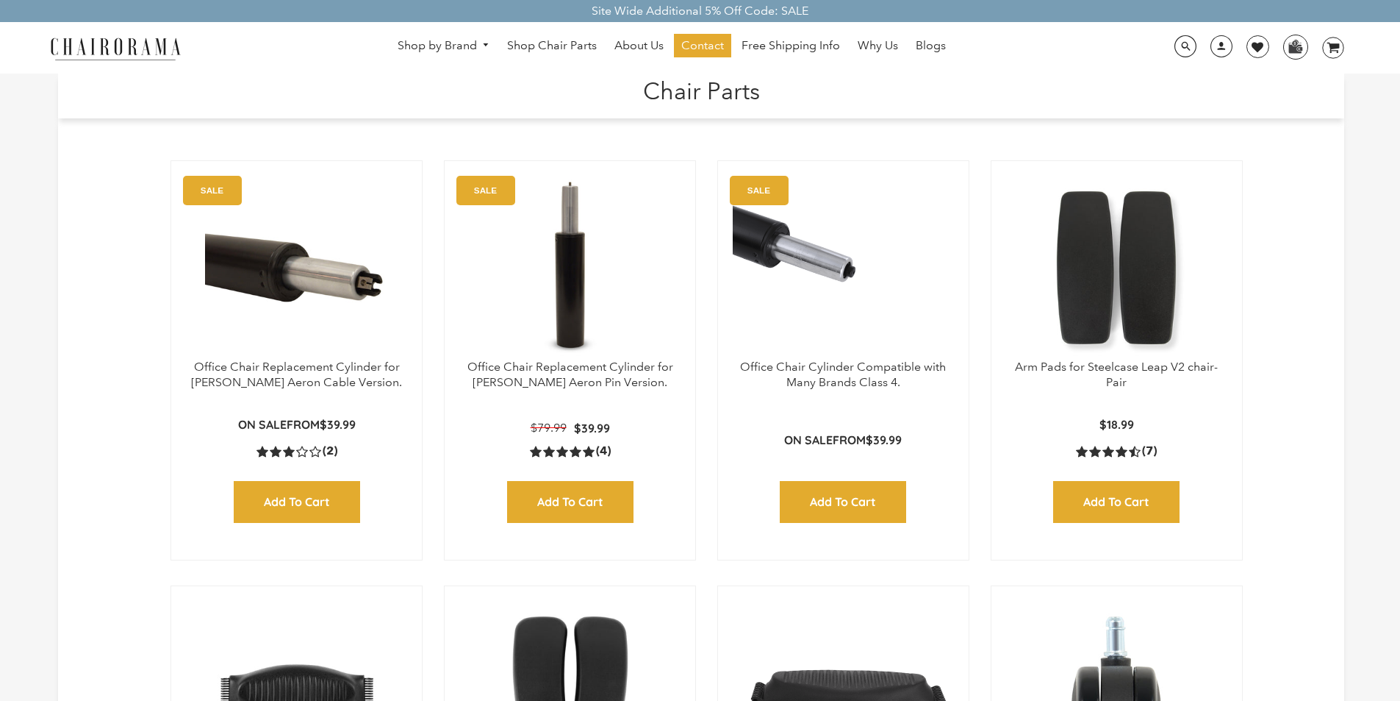 The image size is (1400, 701). I want to click on a: Office Chair Replacement Cylinder for Herman Miller Aeron Pin Version. - chairorama Office Chair ..., so click(570, 268).